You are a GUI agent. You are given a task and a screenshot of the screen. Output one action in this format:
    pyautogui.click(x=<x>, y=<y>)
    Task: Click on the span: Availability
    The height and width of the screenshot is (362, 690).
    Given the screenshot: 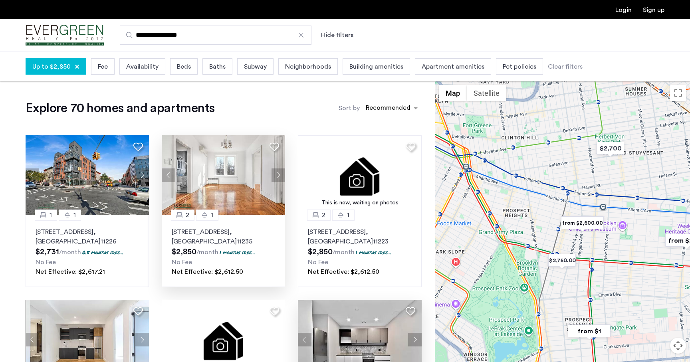 What is the action you would take?
    pyautogui.click(x=142, y=67)
    